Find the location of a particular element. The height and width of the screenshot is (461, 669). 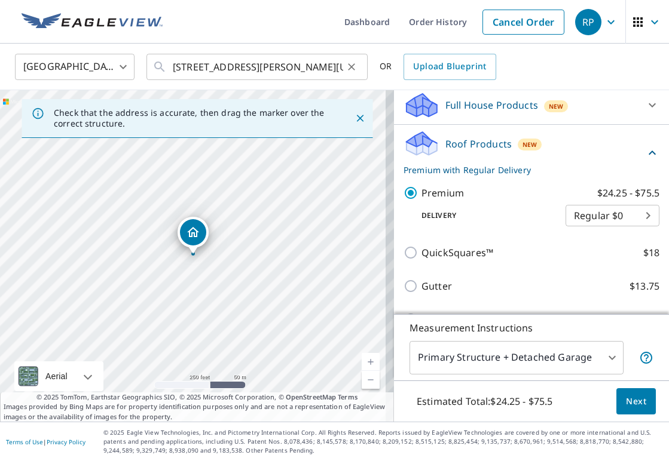

p: Full House Products is located at coordinates (491, 105).